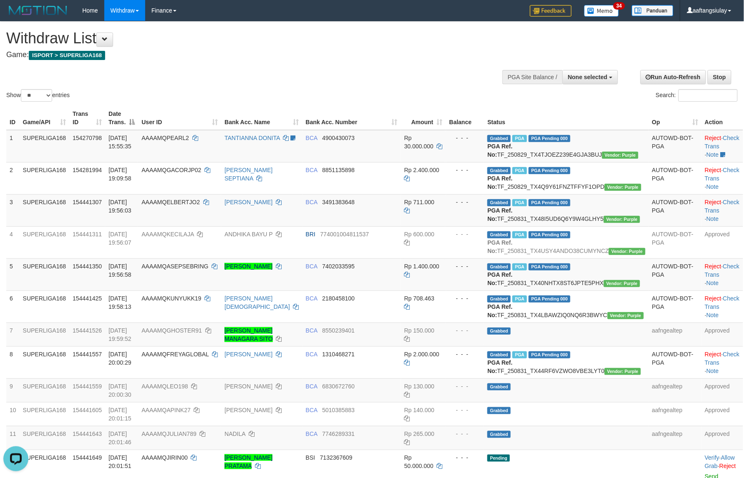  What do you see at coordinates (13, 362) in the screenshot?
I see `td: 8` at bounding box center [13, 362].